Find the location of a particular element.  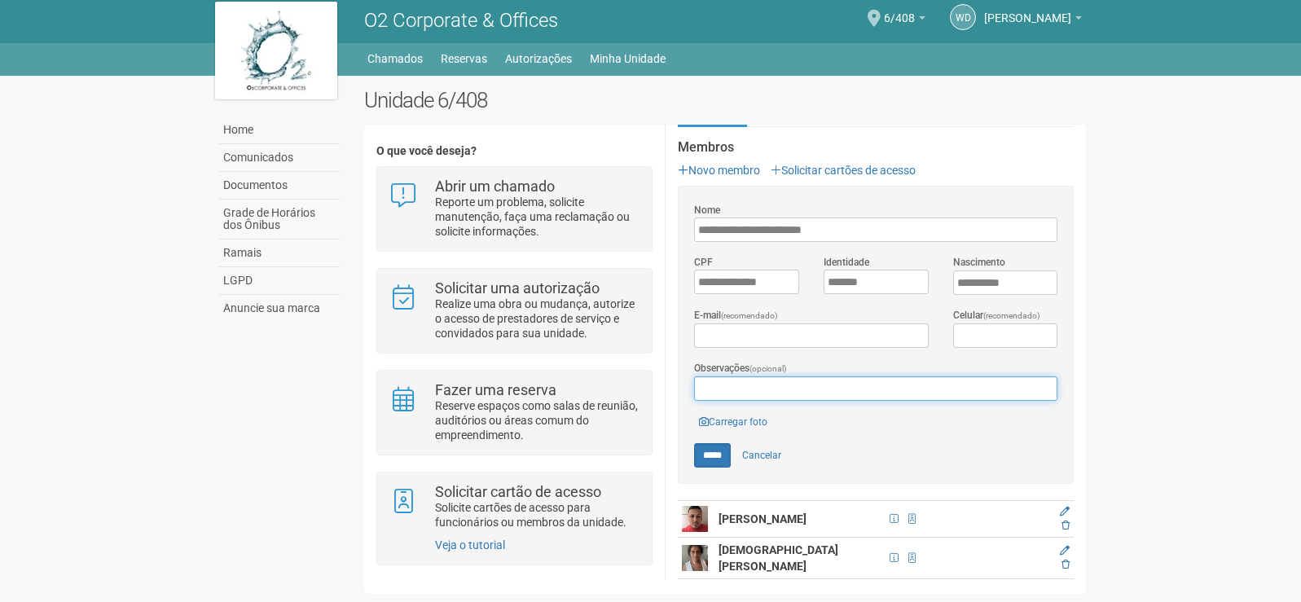

img: logo.jpg is located at coordinates (276, 51).